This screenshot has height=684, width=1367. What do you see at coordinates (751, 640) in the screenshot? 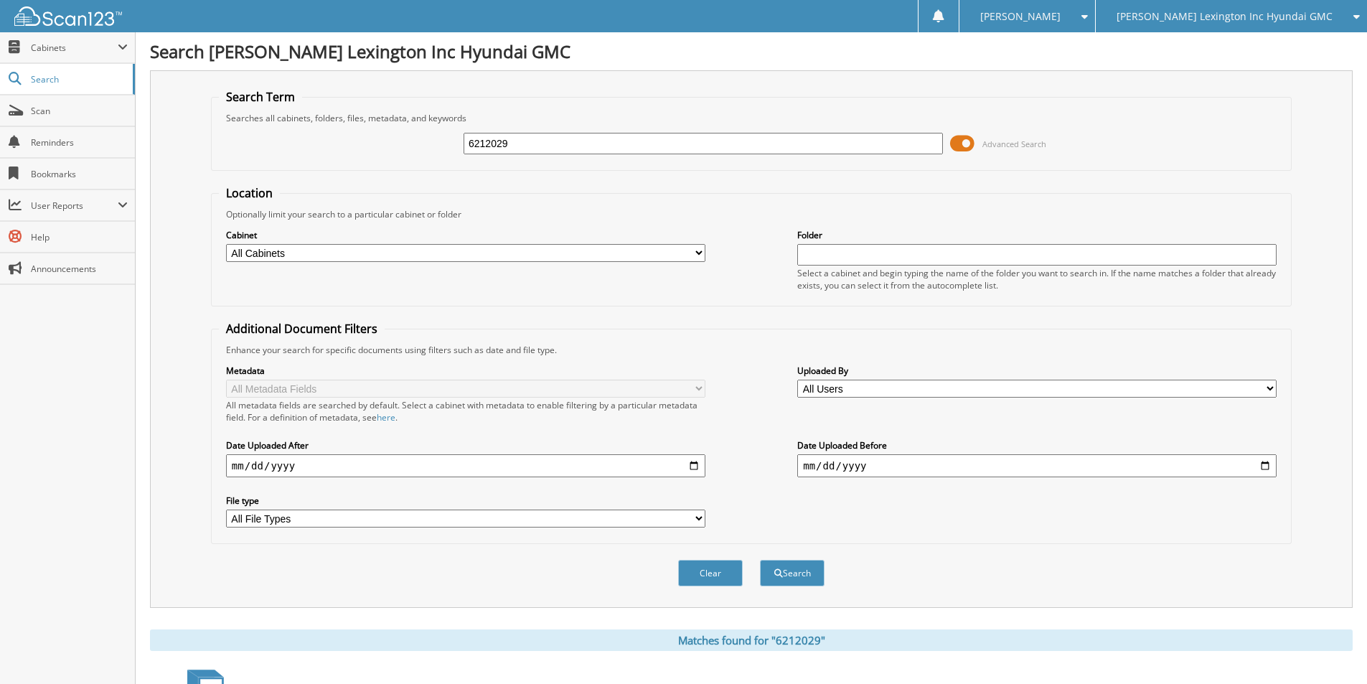
I see `div: Matches found for "6212029"` at bounding box center [751, 640].